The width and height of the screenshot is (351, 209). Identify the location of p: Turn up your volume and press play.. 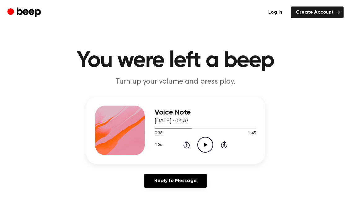
(176, 82).